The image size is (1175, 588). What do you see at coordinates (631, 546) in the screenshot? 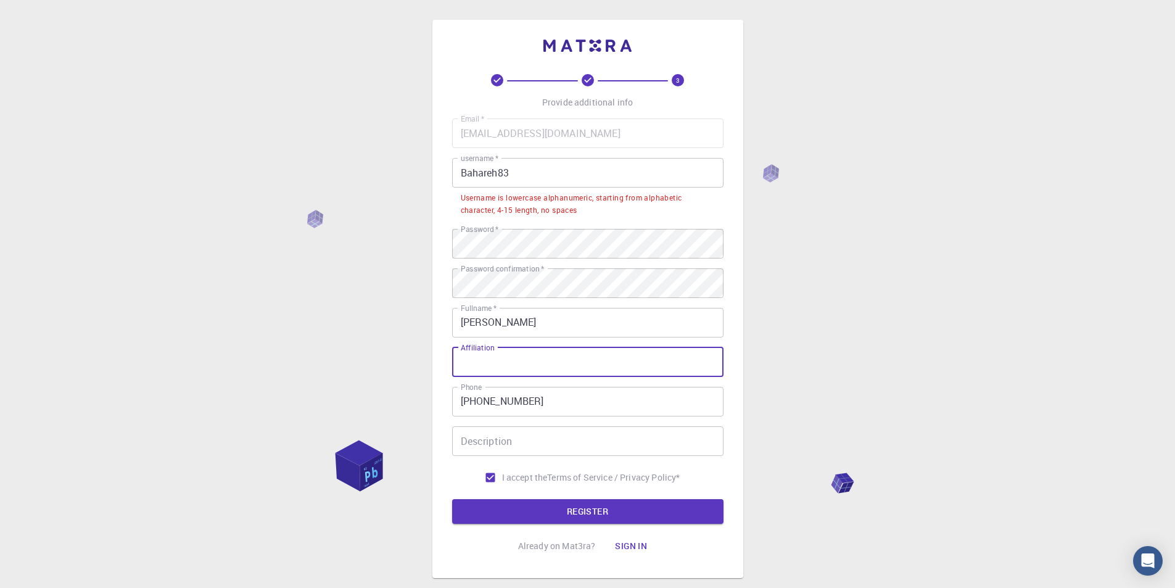
I see `button: Sign in` at bounding box center [631, 546].